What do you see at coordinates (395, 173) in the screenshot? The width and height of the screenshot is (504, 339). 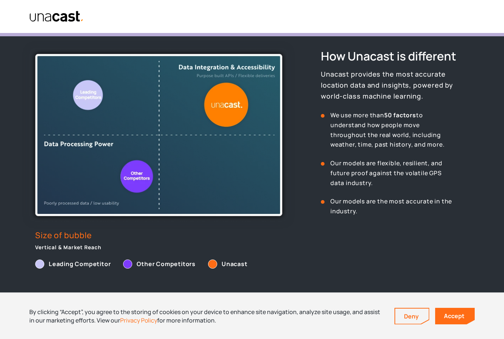 I see `p: Our models are flexible, resilient, and future proof against the volatile GPS data industry.` at bounding box center [395, 173].